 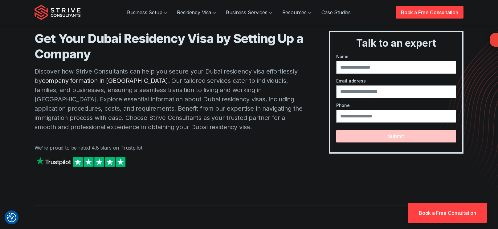 I want to click on a: Residency Visa, so click(x=196, y=12).